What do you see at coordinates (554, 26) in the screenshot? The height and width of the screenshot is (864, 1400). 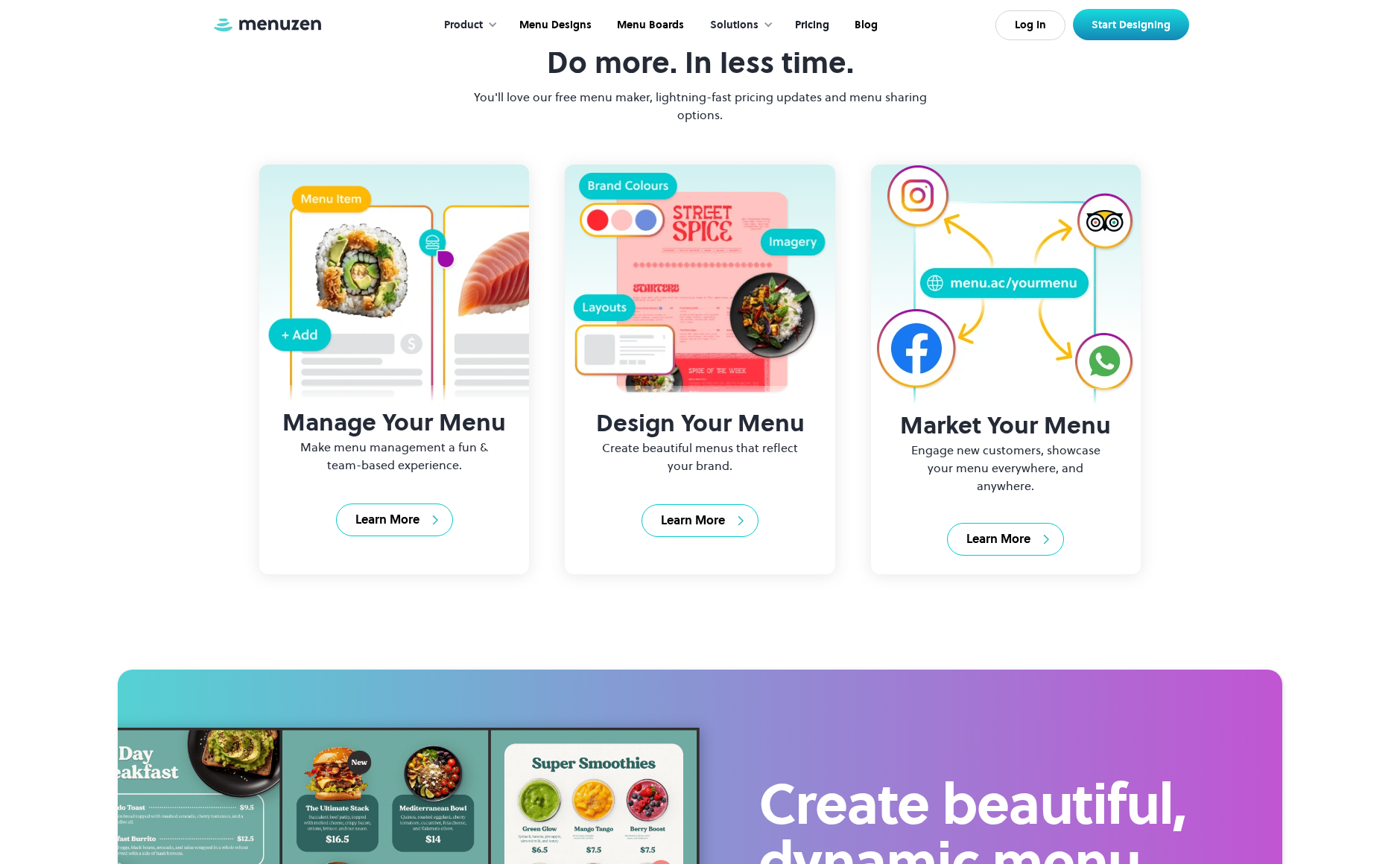 I see `a: Menu Designs` at bounding box center [554, 26].